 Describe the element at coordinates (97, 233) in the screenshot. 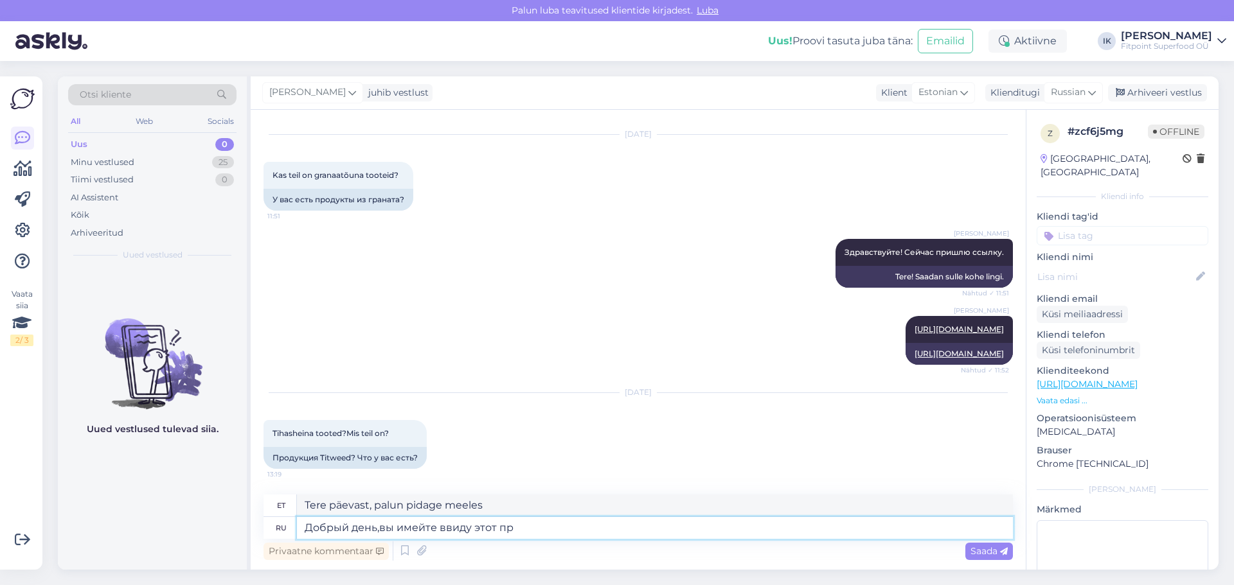

I see `div: Arhiveeritud` at that location.